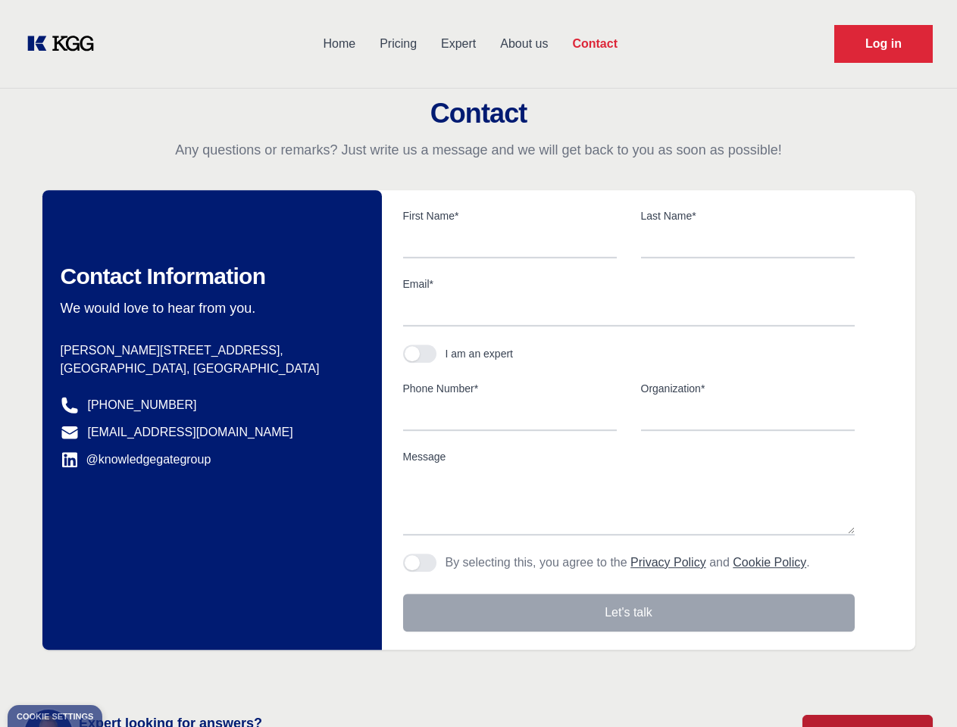 Image resolution: width=957 pixels, height=727 pixels. I want to click on label: Email*, so click(629, 284).